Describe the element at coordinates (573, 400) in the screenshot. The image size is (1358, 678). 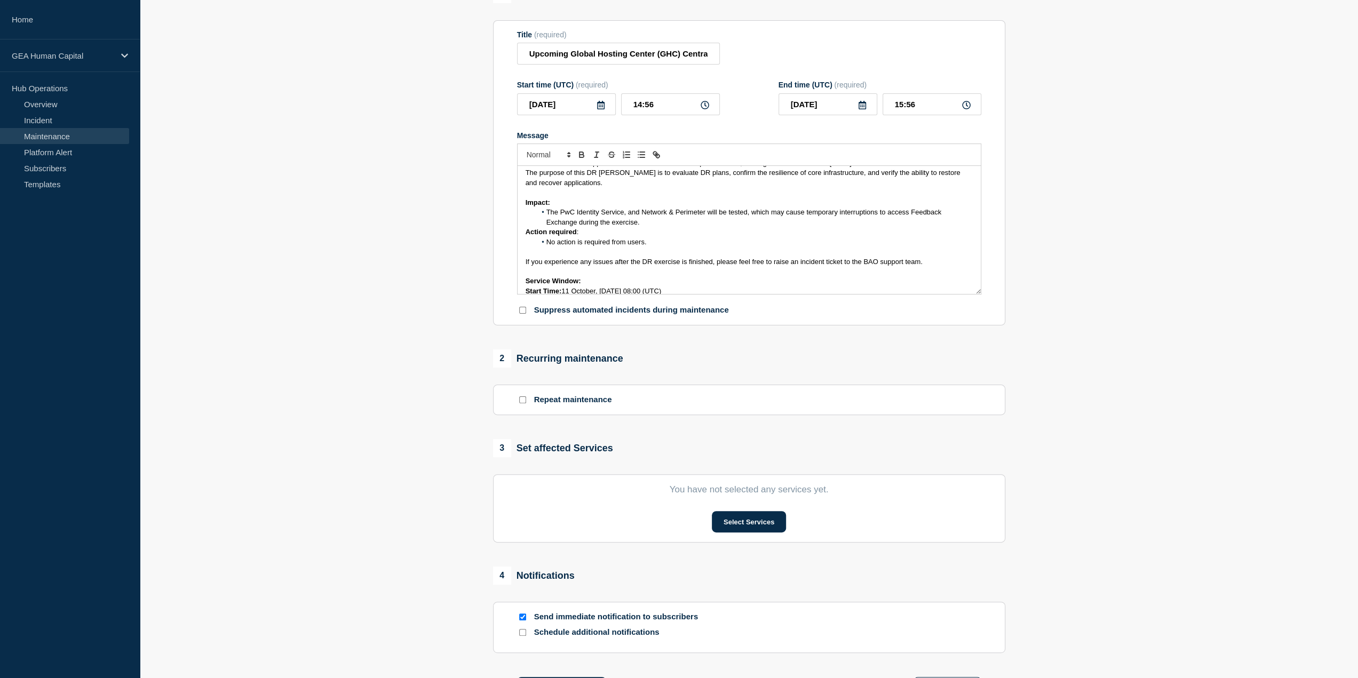
I see `p: Repeat maintenance` at that location.